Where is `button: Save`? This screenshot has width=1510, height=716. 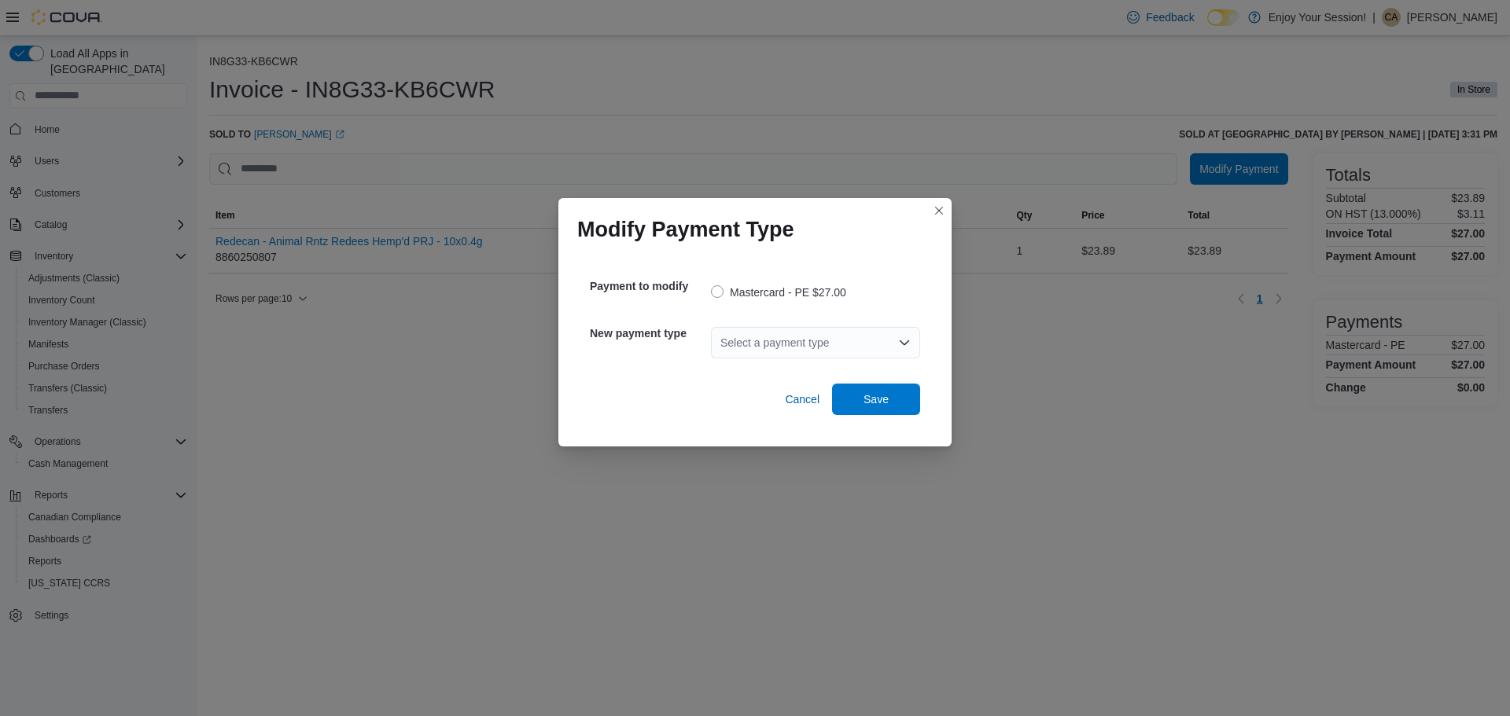
button: Save is located at coordinates (876, 400).